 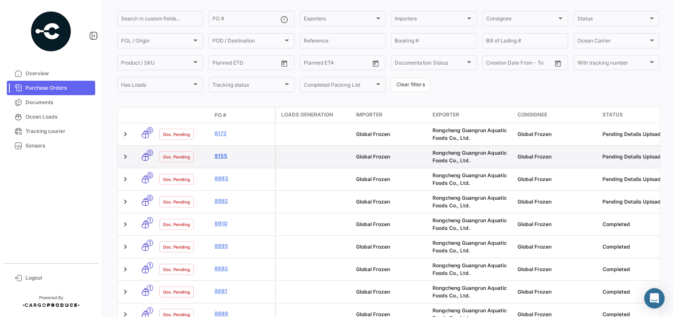 I want to click on div: Abrir Intercom Messenger, so click(x=655, y=298).